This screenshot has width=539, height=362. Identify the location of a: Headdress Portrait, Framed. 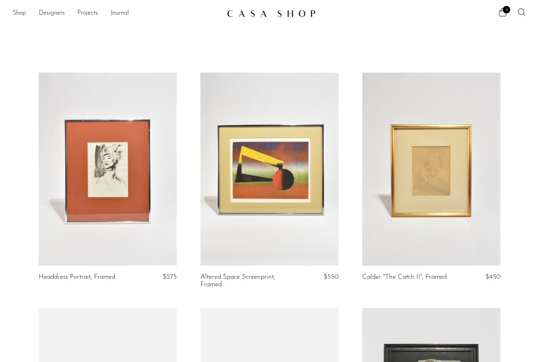
(77, 277).